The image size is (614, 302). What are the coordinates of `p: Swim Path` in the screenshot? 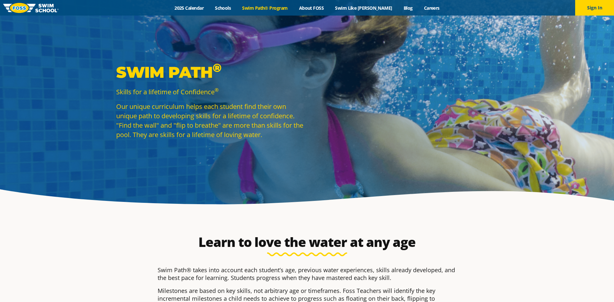 It's located at (210, 72).